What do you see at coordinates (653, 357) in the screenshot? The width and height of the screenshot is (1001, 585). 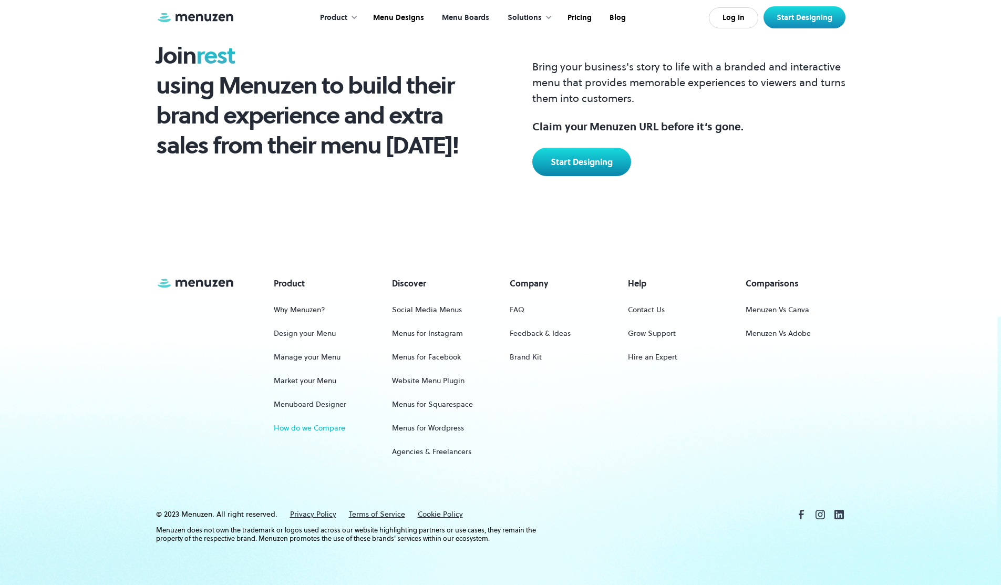 I see `a: Hire an Expert` at bounding box center [653, 357].